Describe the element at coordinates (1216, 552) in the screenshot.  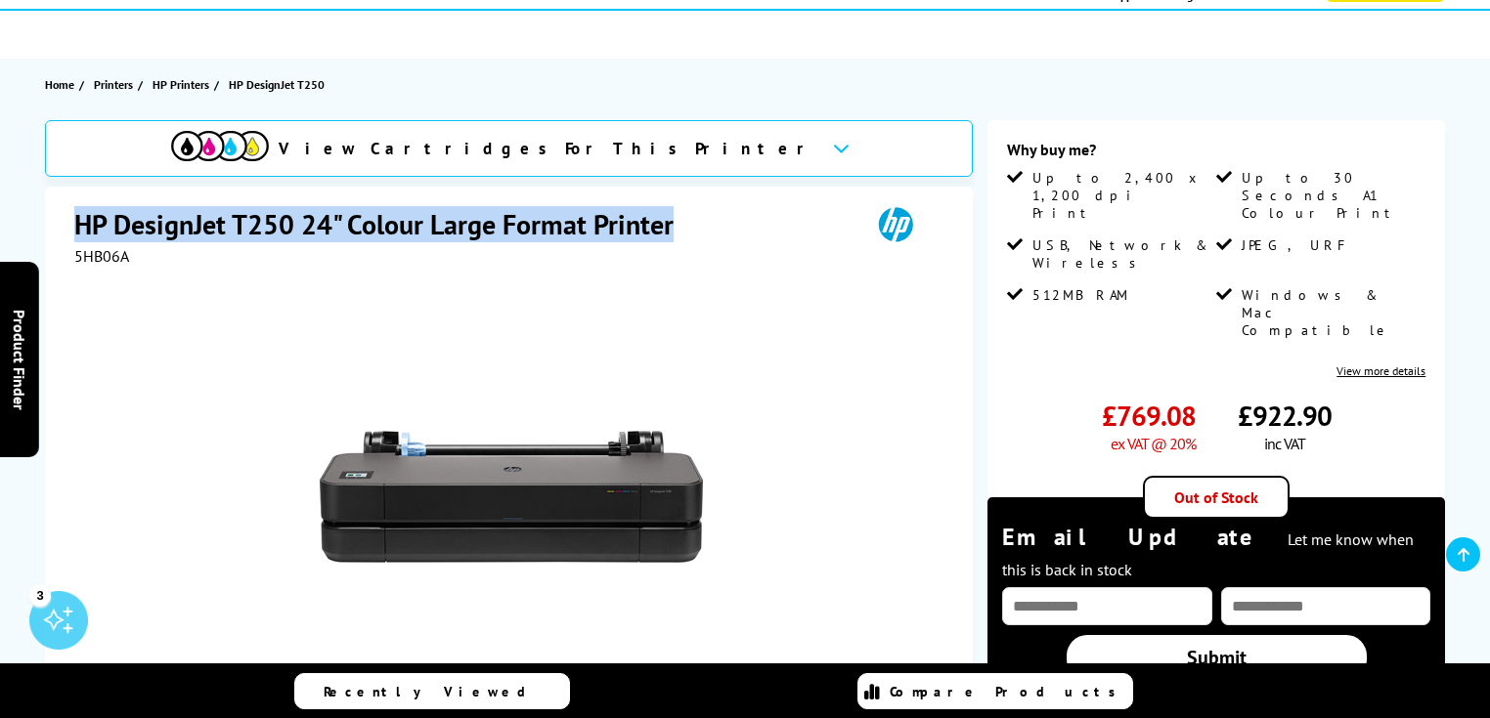
I see `div: Email Update` at that location.